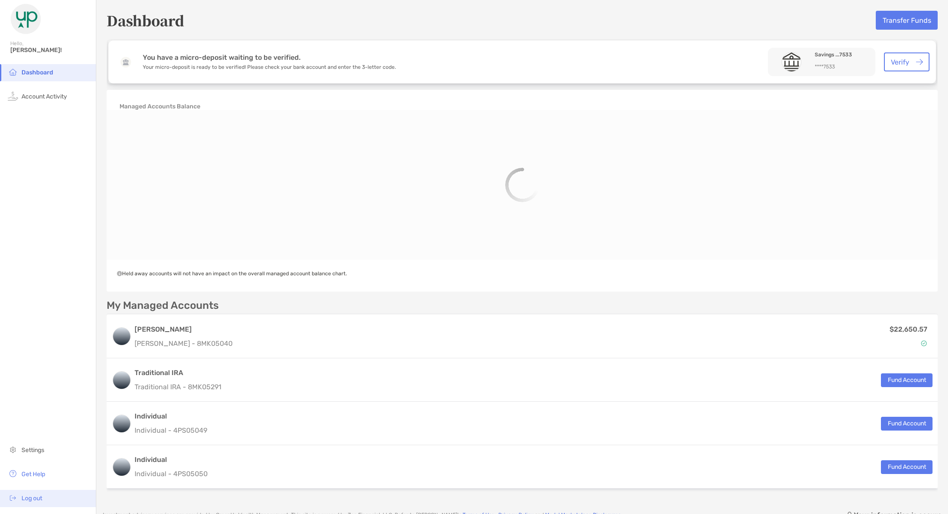 The height and width of the screenshot is (514, 948). What do you see at coordinates (32, 498) in the screenshot?
I see `span: Log out` at bounding box center [32, 498].